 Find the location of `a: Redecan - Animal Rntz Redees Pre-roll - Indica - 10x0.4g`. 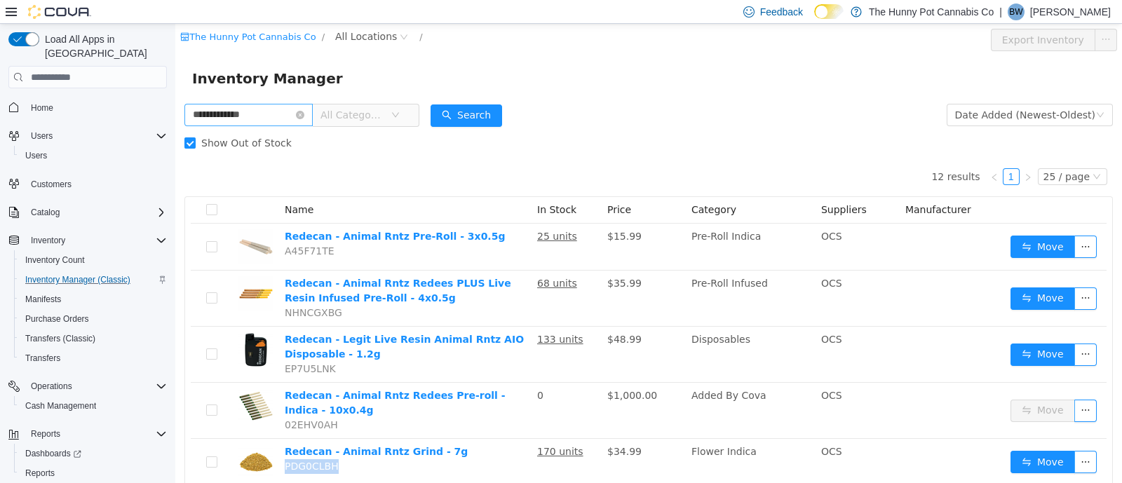

a: Redecan - Animal Rntz Redees Pre-roll - Indica - 10x0.4g is located at coordinates (220, 379).